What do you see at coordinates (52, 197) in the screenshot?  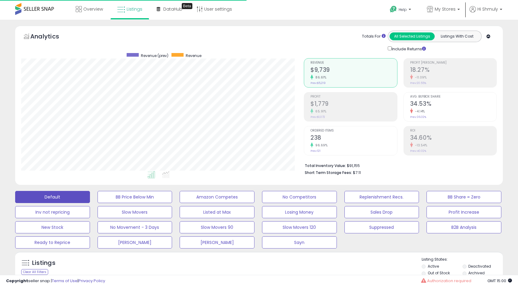 I see `button: Default` at bounding box center [52, 197].